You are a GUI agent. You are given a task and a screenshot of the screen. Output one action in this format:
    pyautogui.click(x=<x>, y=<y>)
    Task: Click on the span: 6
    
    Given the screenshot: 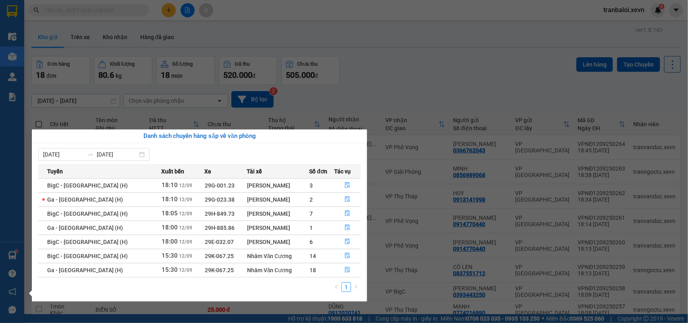 What is the action you would take?
    pyautogui.click(x=311, y=242)
    